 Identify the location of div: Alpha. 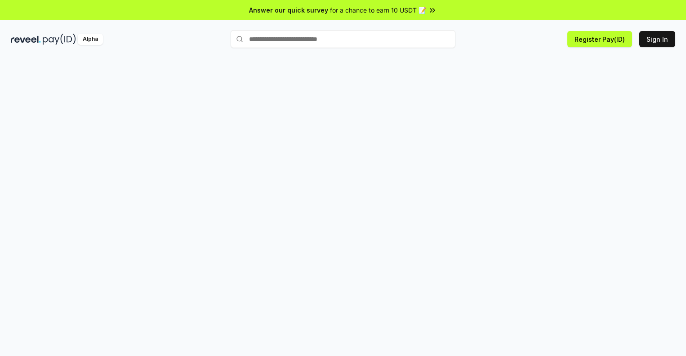
(90, 39).